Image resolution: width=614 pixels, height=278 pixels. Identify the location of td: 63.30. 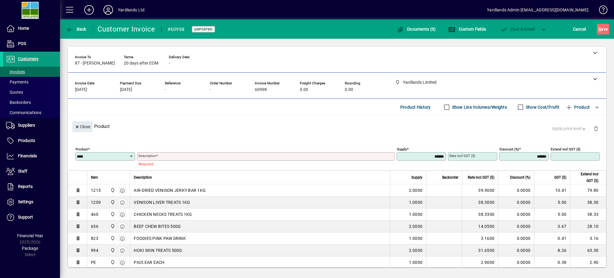
(588, 250).